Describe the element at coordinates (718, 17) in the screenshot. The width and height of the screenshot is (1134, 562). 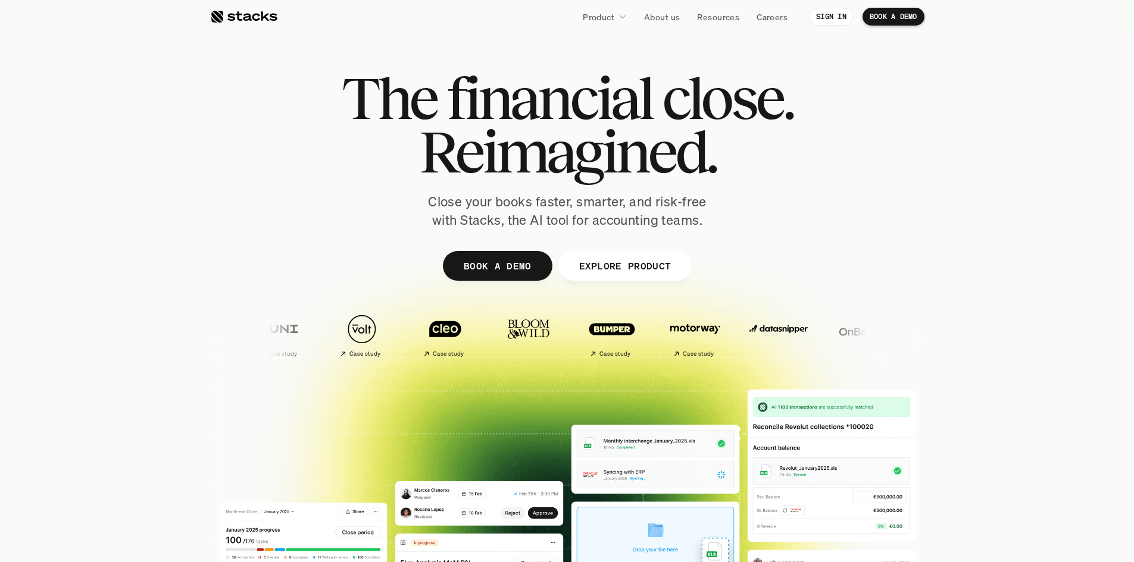
I see `a: Resources` at that location.